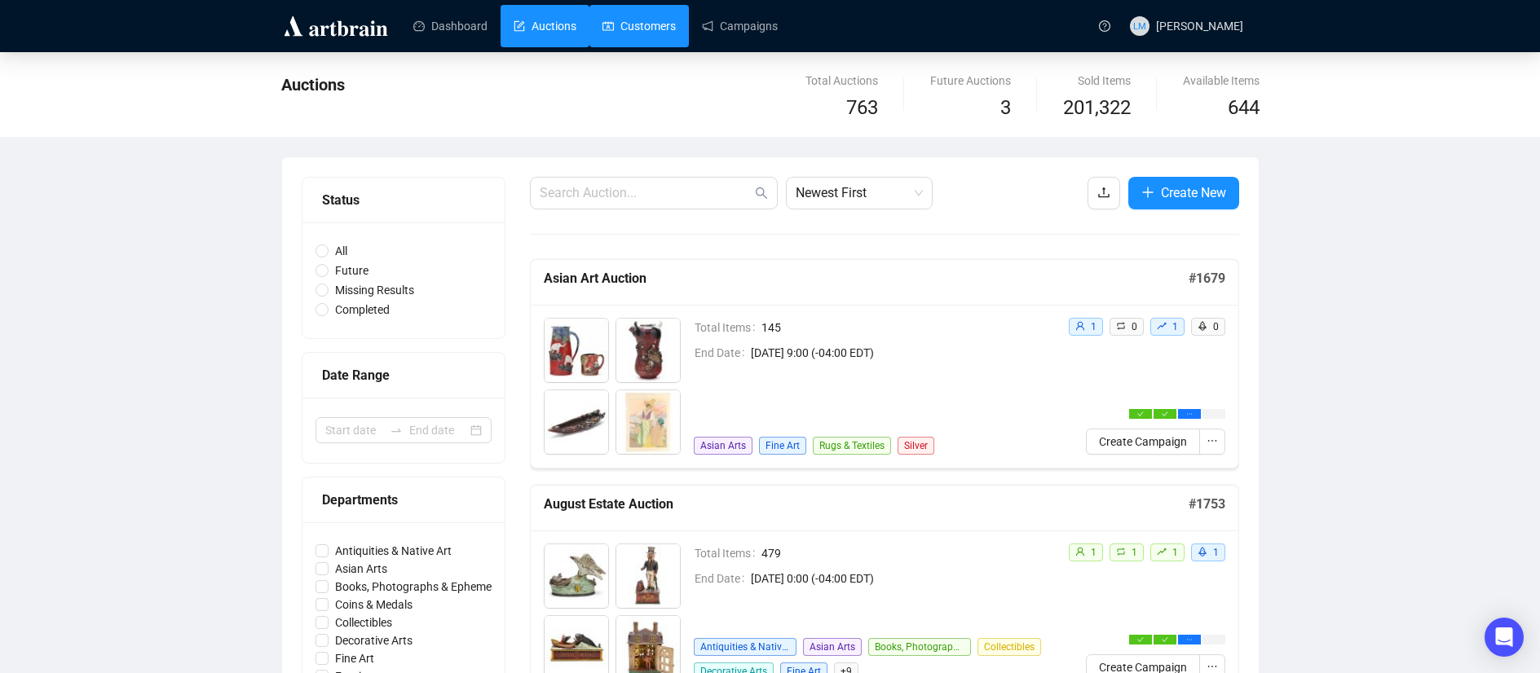 This screenshot has height=673, width=1540. I want to click on a: Dashboard, so click(450, 26).